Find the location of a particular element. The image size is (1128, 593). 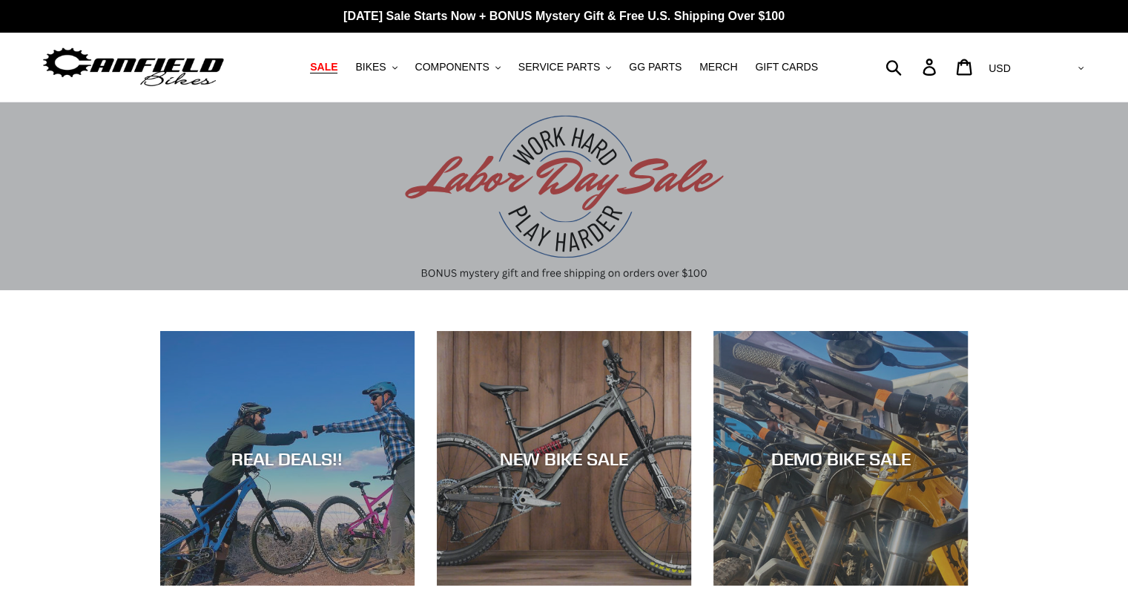

span: GG PARTS is located at coordinates (655, 67).